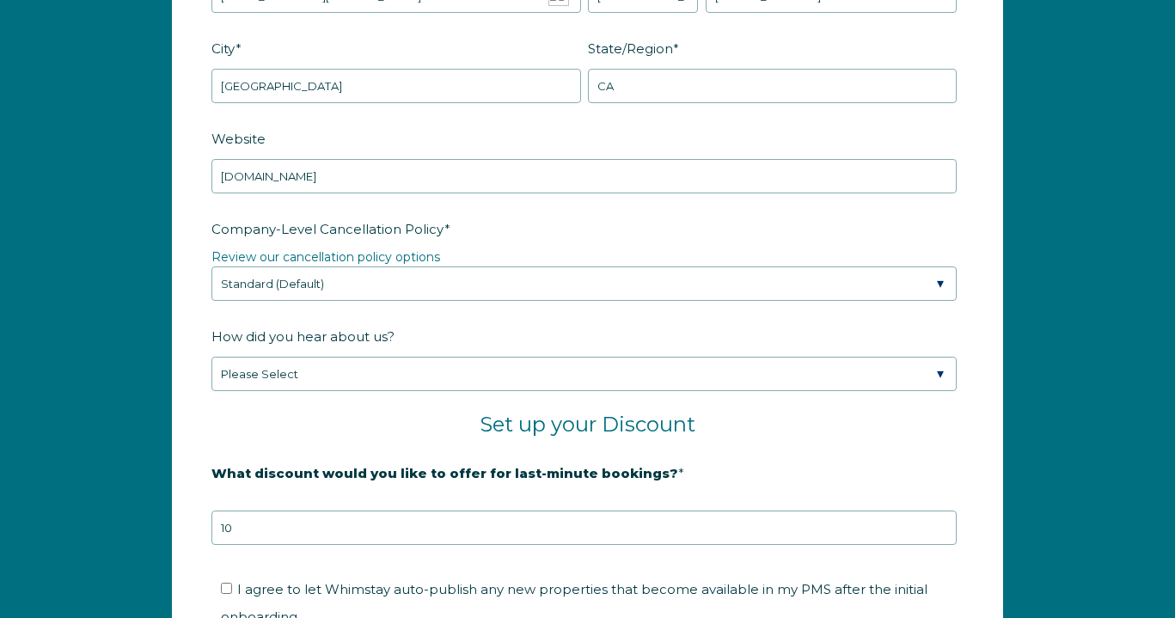 The image size is (1175, 618). I want to click on strong: 20% is recommended, minimum of 10%, so click(346, 501).